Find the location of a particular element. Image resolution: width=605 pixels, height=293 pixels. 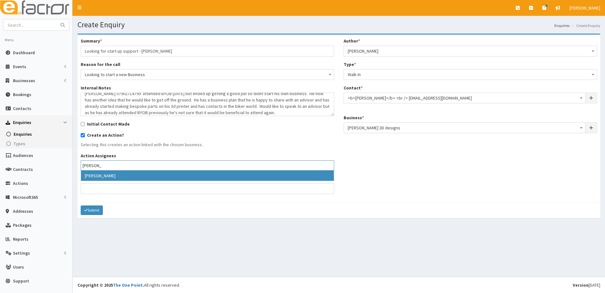

span: Settings is located at coordinates (22, 253).